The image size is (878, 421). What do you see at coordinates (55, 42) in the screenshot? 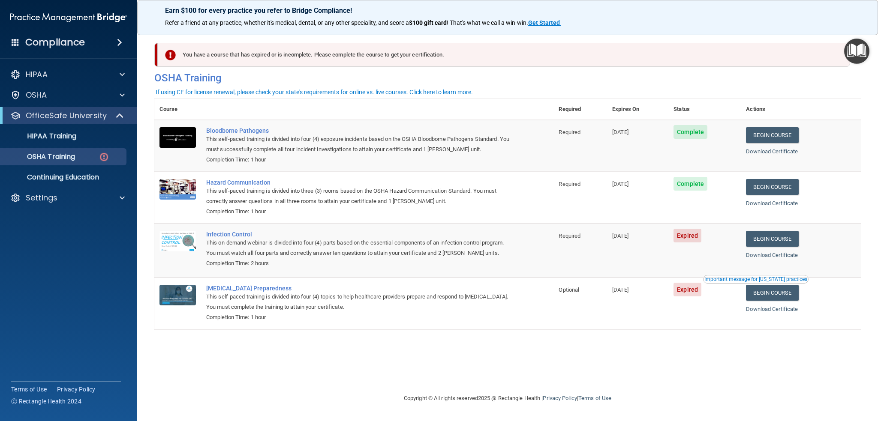
I see `h4: Compliance` at bounding box center [55, 42].